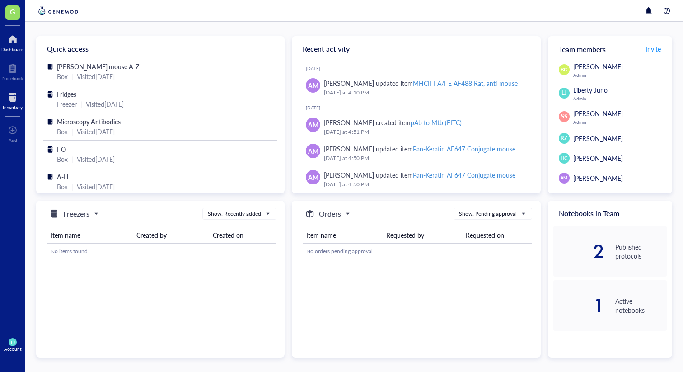 The width and height of the screenshot is (683, 372). Describe the element at coordinates (497, 235) in the screenshot. I see `th: Requested on` at that location.